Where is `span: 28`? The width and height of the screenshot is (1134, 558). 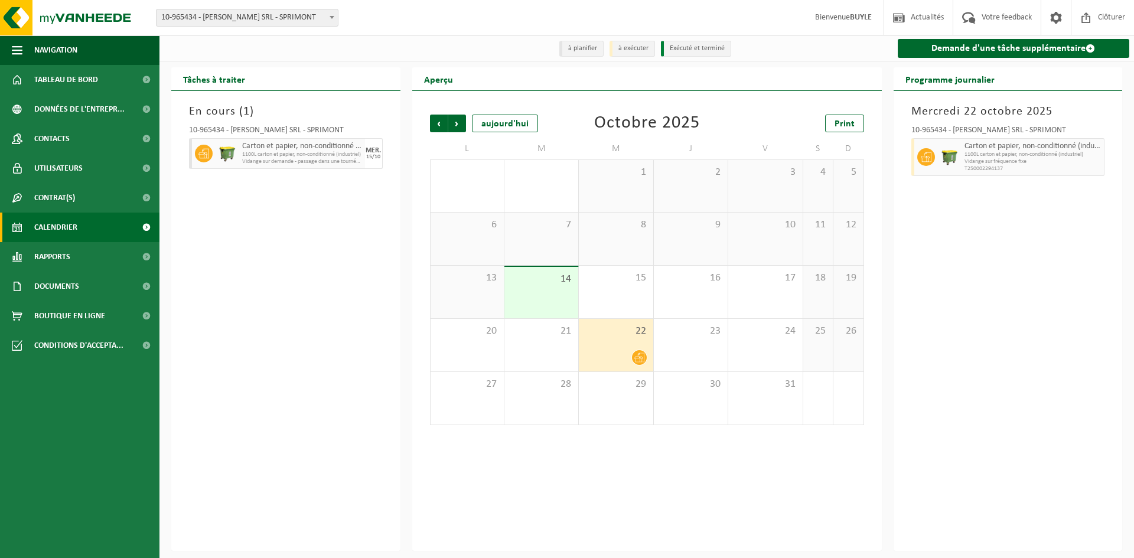 span: 28 is located at coordinates (541, 385).